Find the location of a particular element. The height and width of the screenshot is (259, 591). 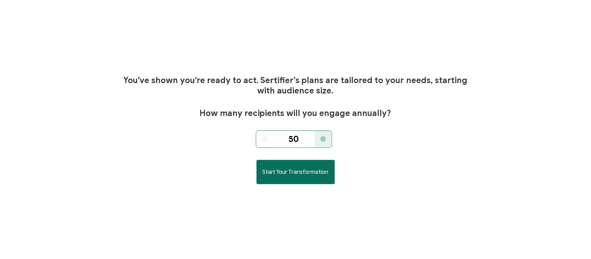

span: Start Your Transformation is located at coordinates (295, 172).